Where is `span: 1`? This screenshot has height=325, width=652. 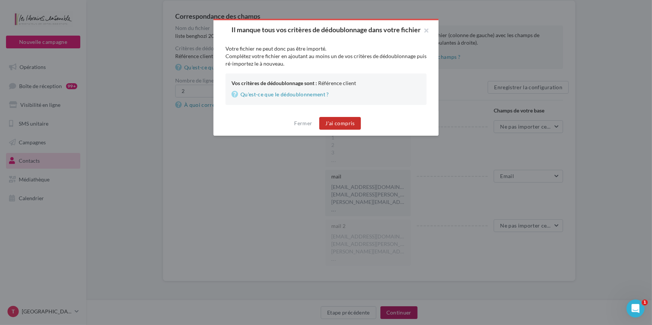
span: 1 is located at coordinates (645, 303).